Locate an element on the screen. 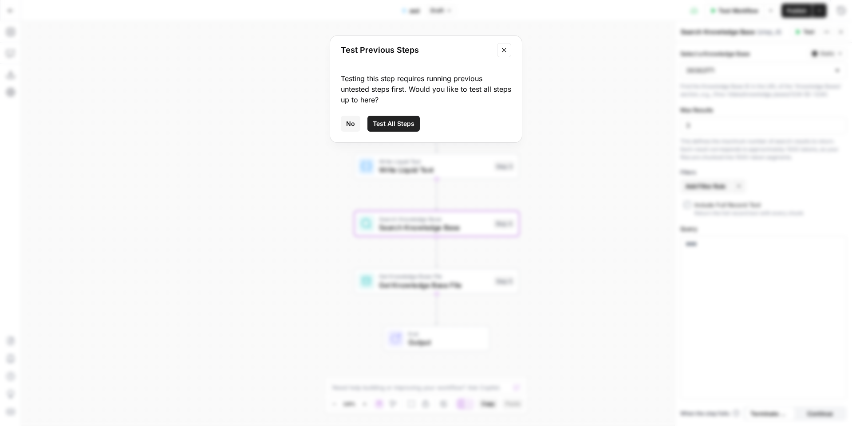 Image resolution: width=852 pixels, height=426 pixels. div: Testing this step requires running previous untested steps first. Would you like to test all step... is located at coordinates (426, 89).